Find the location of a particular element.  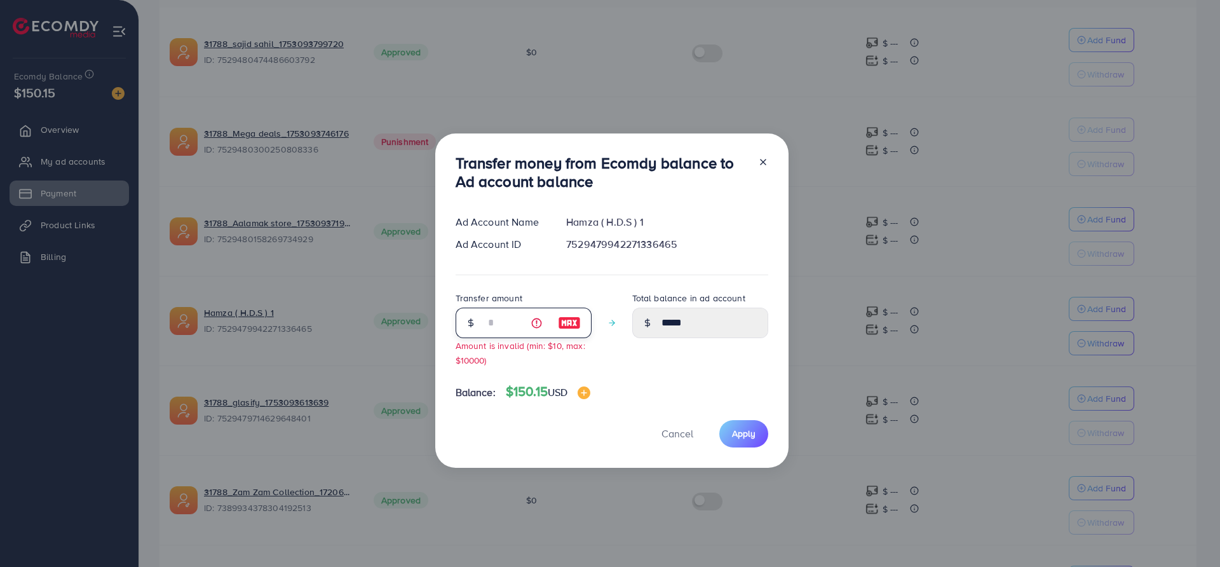

span: Cancel is located at coordinates (677, 433).